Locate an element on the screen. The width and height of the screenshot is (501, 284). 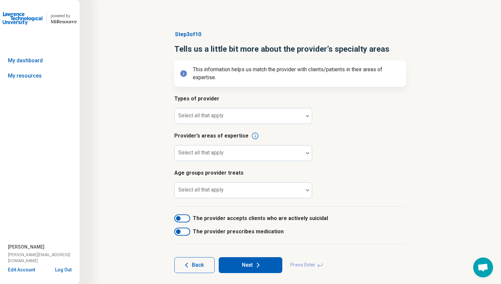
button: Back is located at coordinates (195, 265).